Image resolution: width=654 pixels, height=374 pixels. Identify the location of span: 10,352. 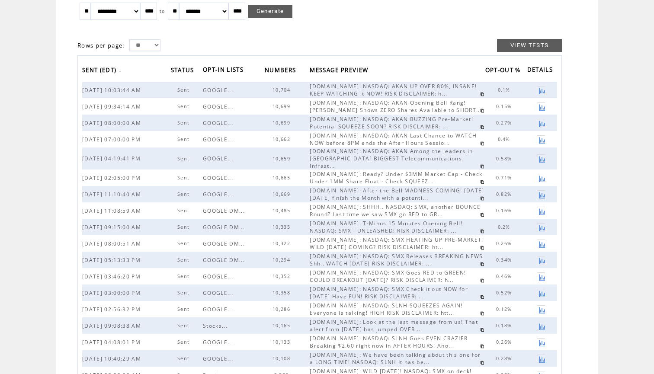
(283, 276).